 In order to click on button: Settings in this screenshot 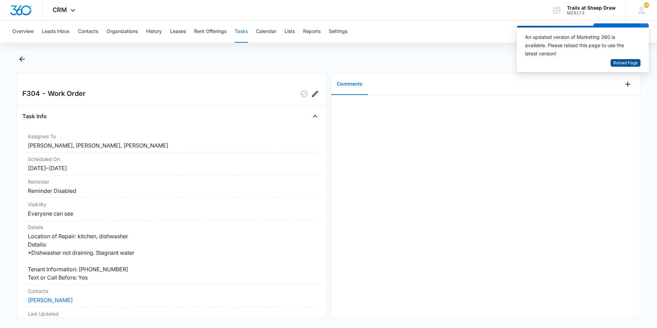, I will do `click(338, 32)`.